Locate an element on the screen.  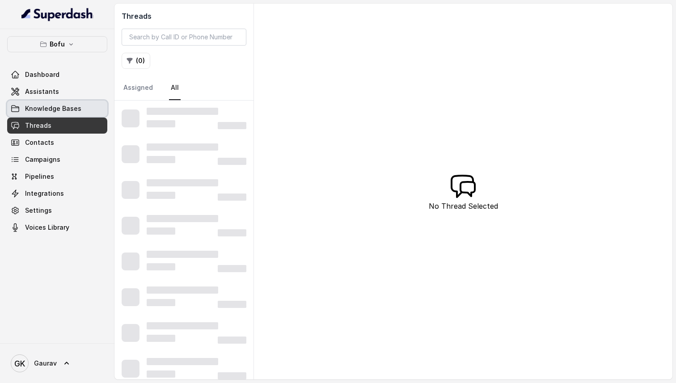
span: Threads is located at coordinates (38, 126).